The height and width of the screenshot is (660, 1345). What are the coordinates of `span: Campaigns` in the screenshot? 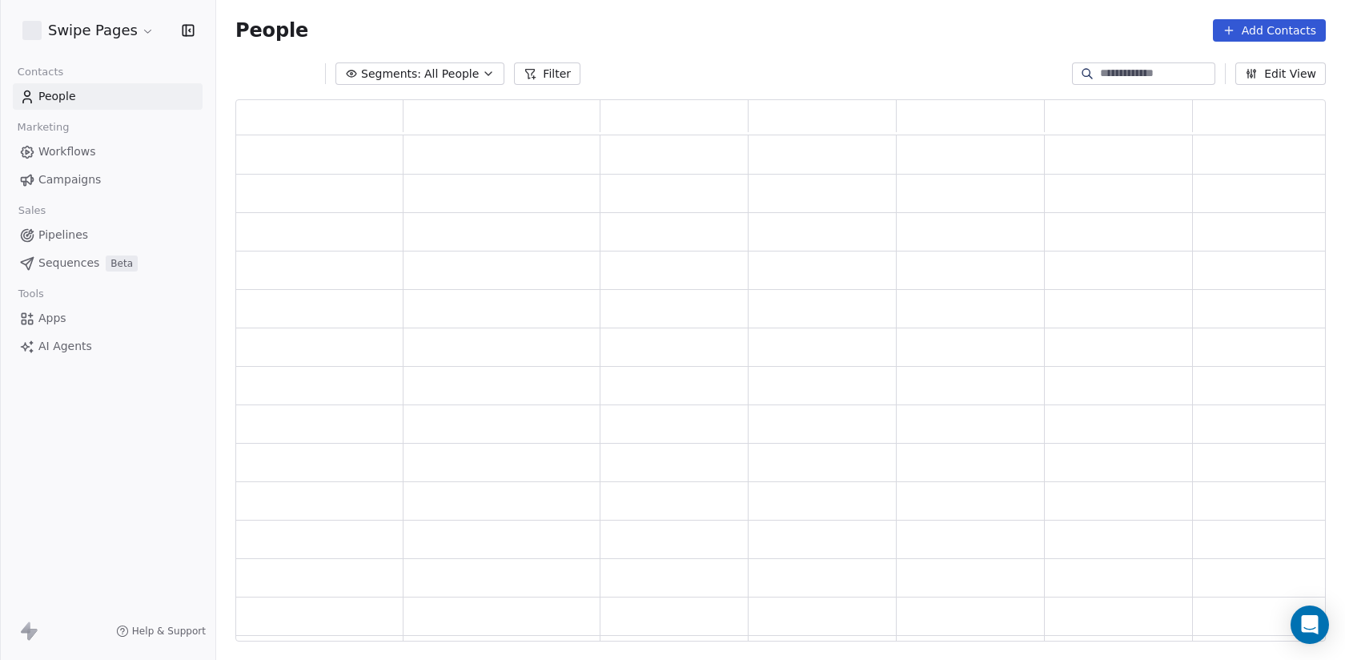 It's located at (70, 179).